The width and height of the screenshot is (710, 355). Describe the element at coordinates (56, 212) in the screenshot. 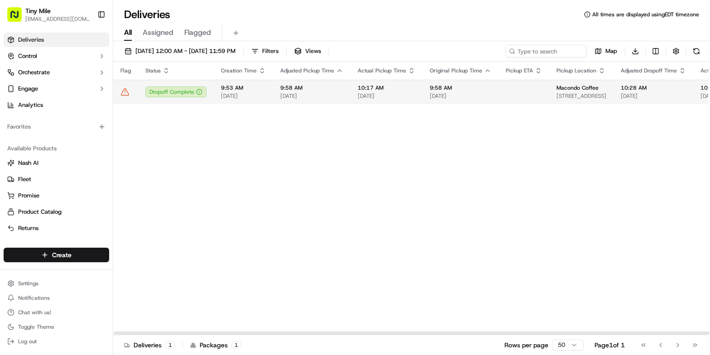

I see `a: Product Catalog` at that location.